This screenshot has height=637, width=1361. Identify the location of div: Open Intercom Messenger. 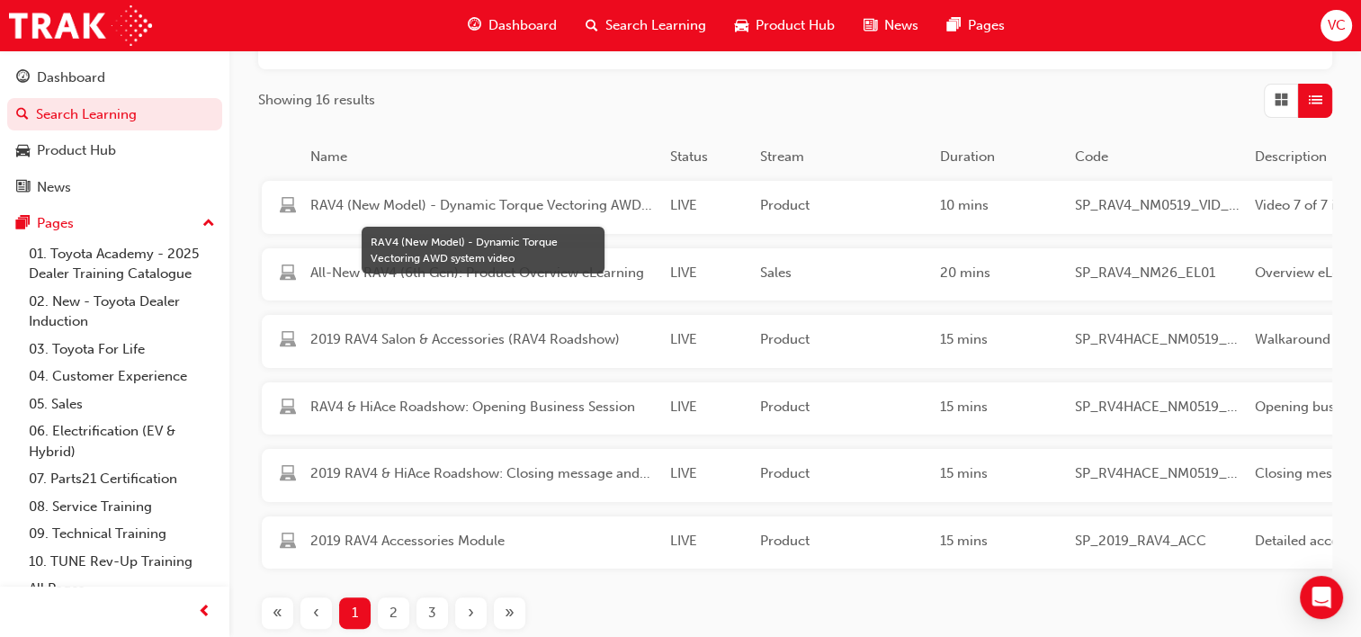
(1322, 597).